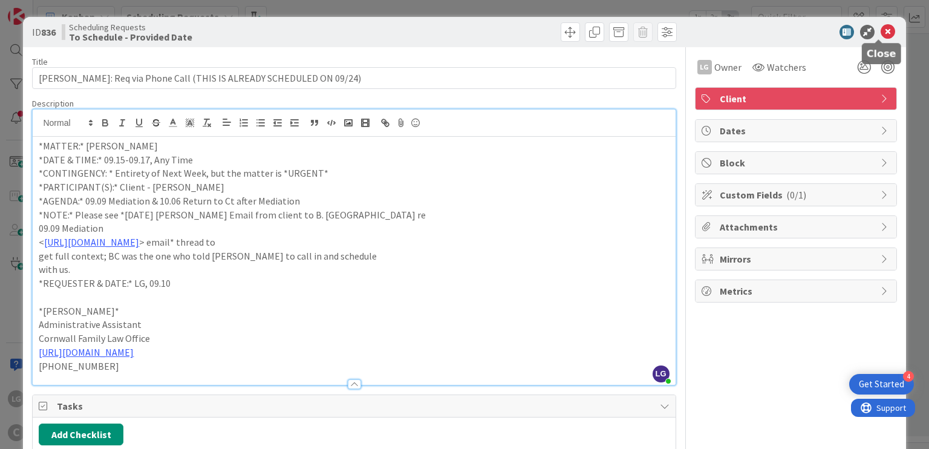  What do you see at coordinates (797, 259) in the screenshot?
I see `span: Mirrors` at bounding box center [797, 259].